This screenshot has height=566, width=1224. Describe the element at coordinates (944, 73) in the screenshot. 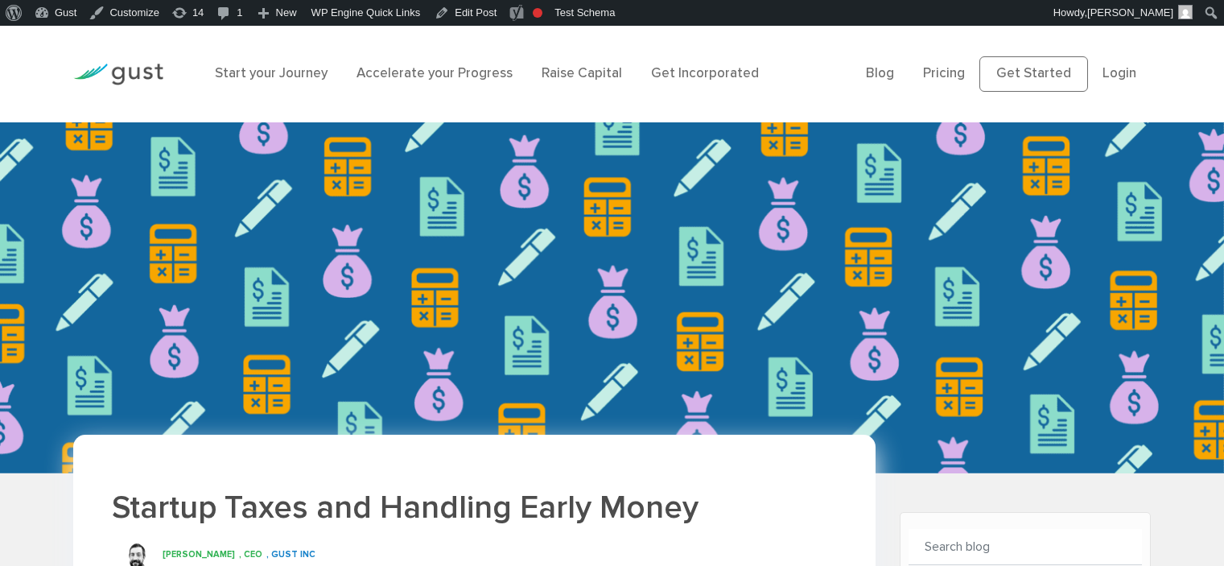

I see `a: Pricing` at that location.